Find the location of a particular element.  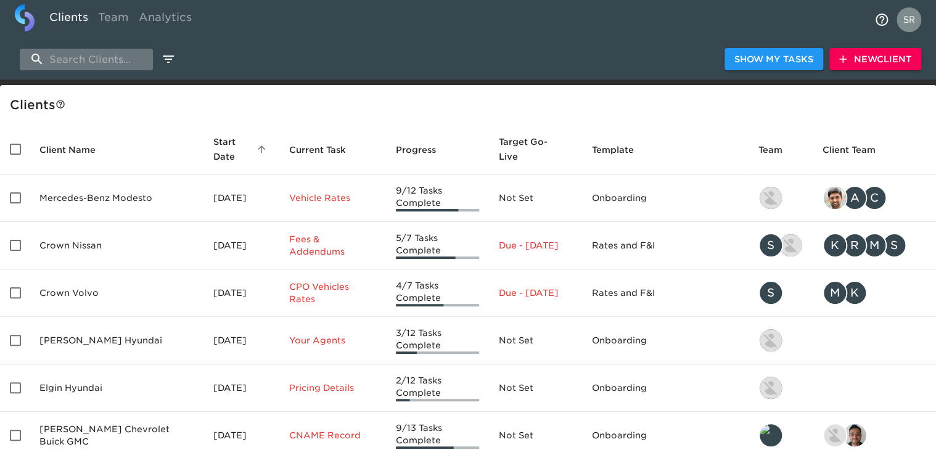

span: New Client is located at coordinates (875, 59).